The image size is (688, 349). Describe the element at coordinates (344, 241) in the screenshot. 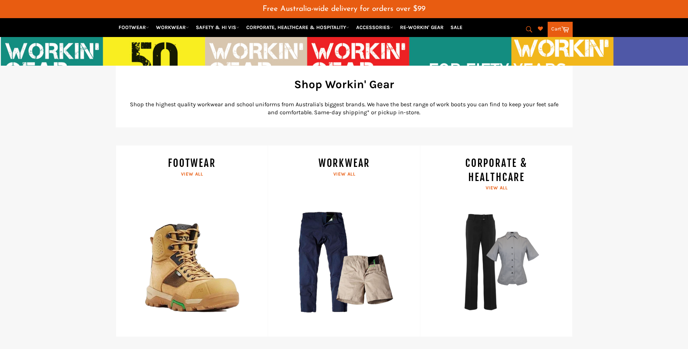

I see `a: WORKWEAR View all WORKWEAR` at that location.